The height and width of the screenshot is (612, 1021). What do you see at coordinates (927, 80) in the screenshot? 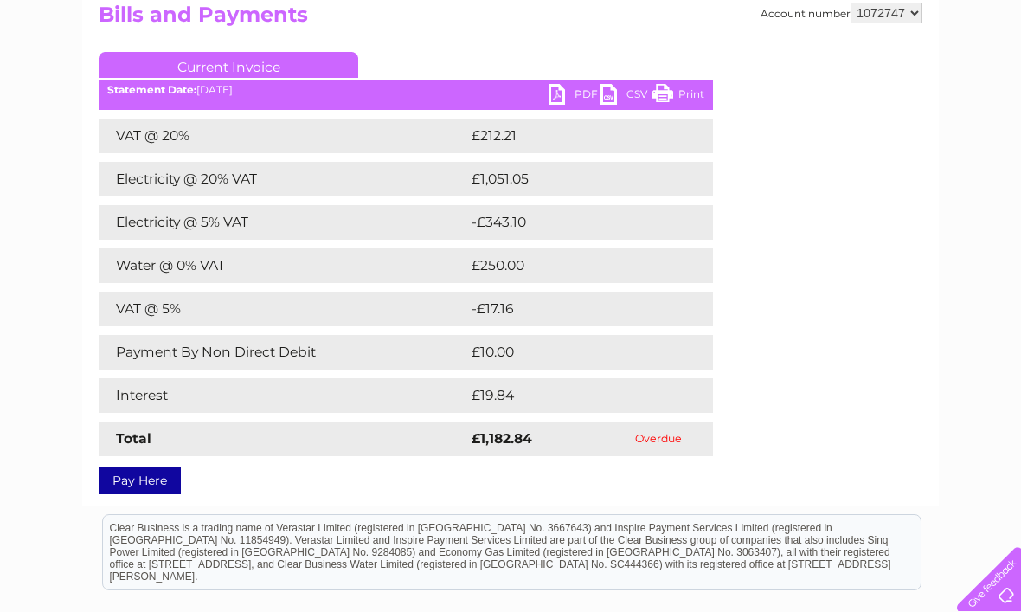
I see `a: Contact` at bounding box center [927, 80].